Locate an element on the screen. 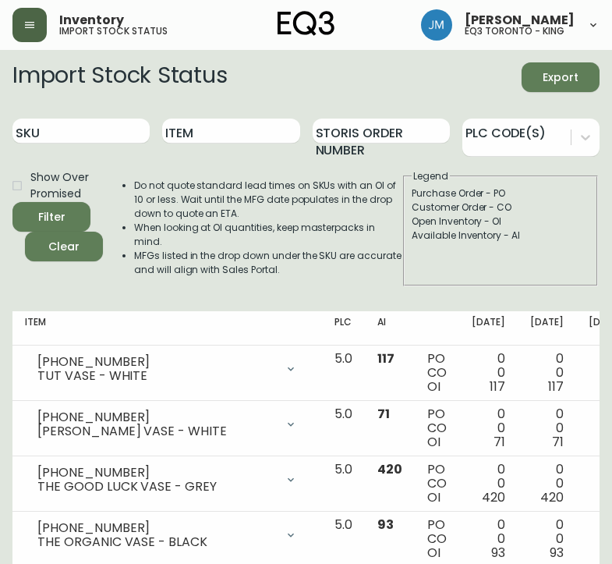  button: Filter is located at coordinates (51, 217).